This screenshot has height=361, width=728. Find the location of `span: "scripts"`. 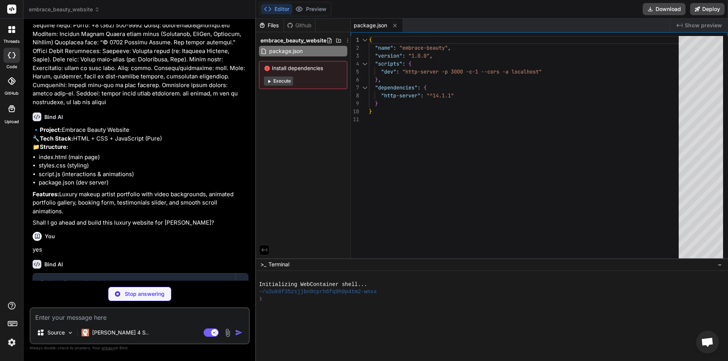

span: "scripts" is located at coordinates (389, 64).